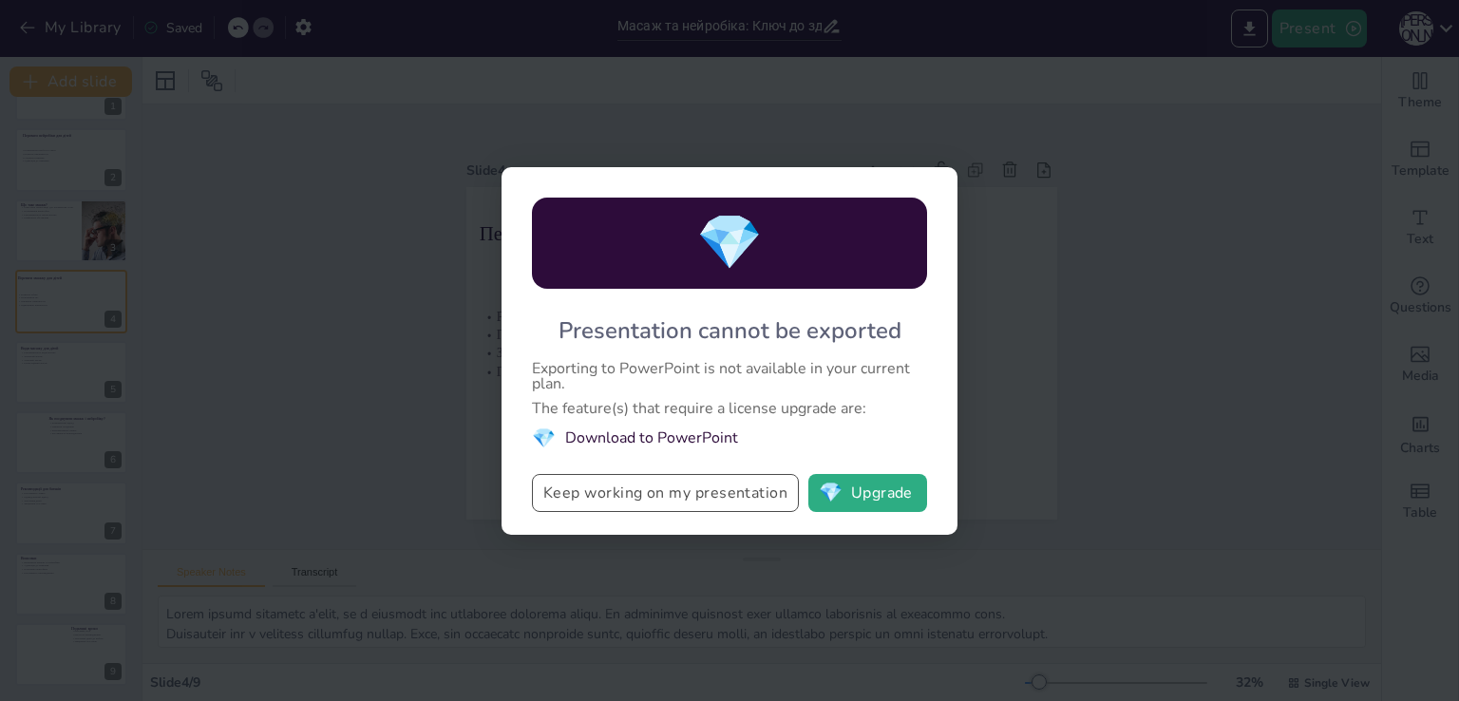 This screenshot has height=701, width=1459. Describe the element at coordinates (867, 493) in the screenshot. I see `button: diamondUpgrade` at that location.